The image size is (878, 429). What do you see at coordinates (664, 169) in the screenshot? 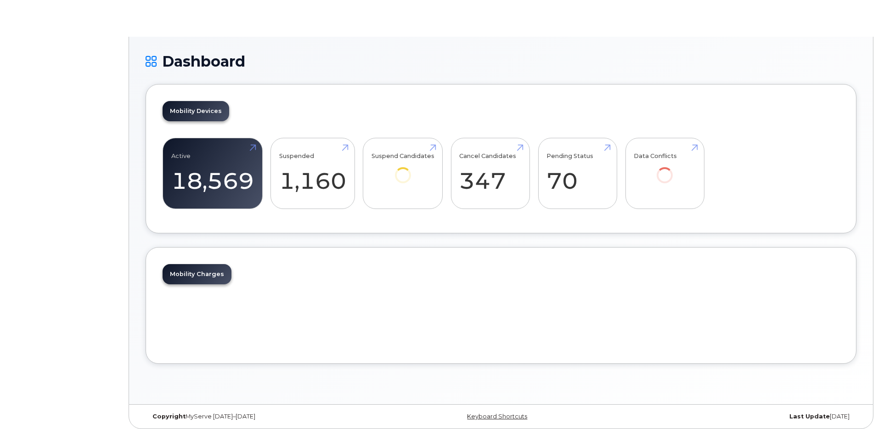
I see `a: Data Conflicts` at bounding box center [664, 169].